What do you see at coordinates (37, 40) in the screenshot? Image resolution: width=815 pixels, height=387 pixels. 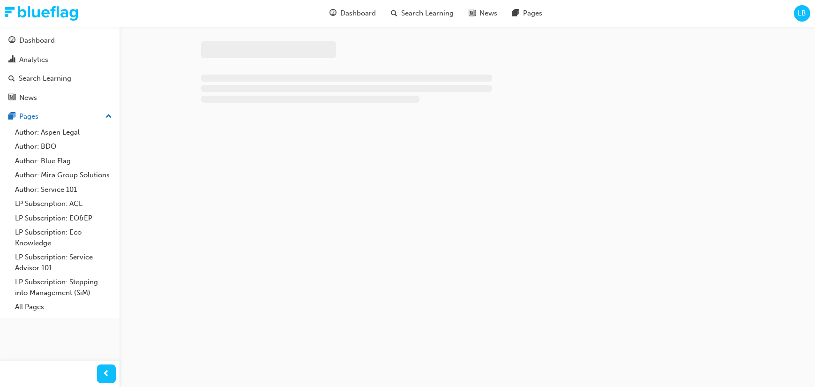 I see `div: Dashboard` at bounding box center [37, 40].